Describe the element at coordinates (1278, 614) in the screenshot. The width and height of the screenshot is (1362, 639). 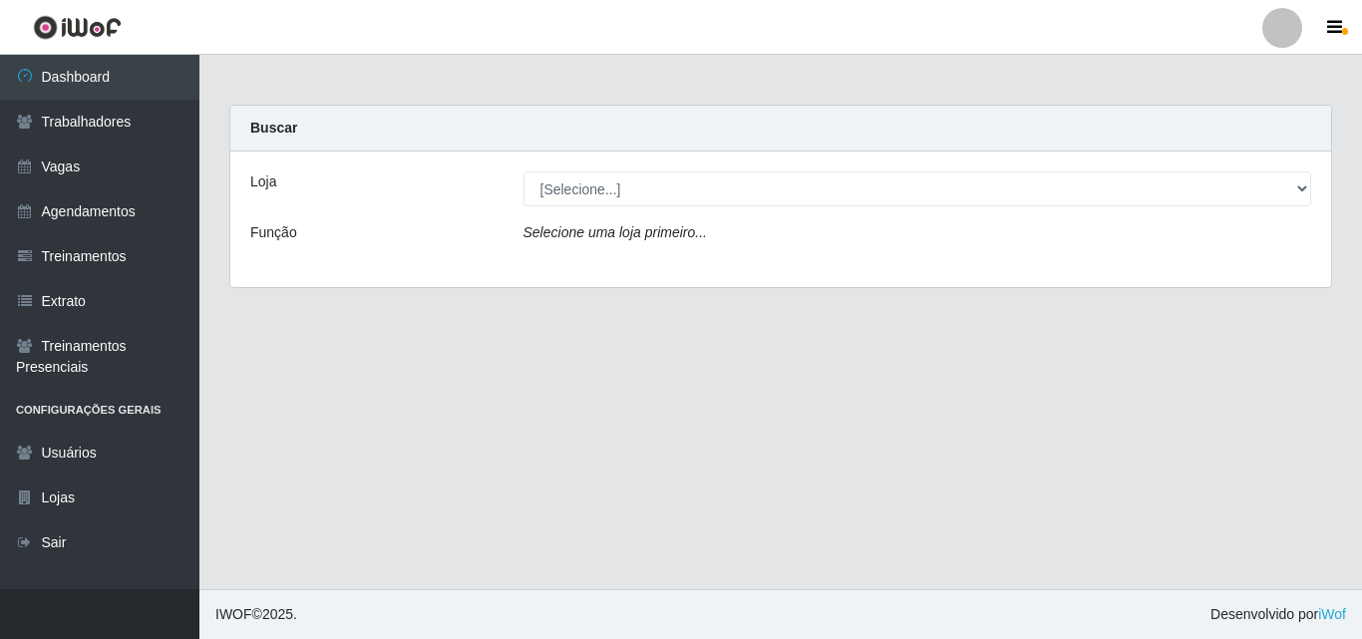
I see `span: Desenvolvido por` at that location.